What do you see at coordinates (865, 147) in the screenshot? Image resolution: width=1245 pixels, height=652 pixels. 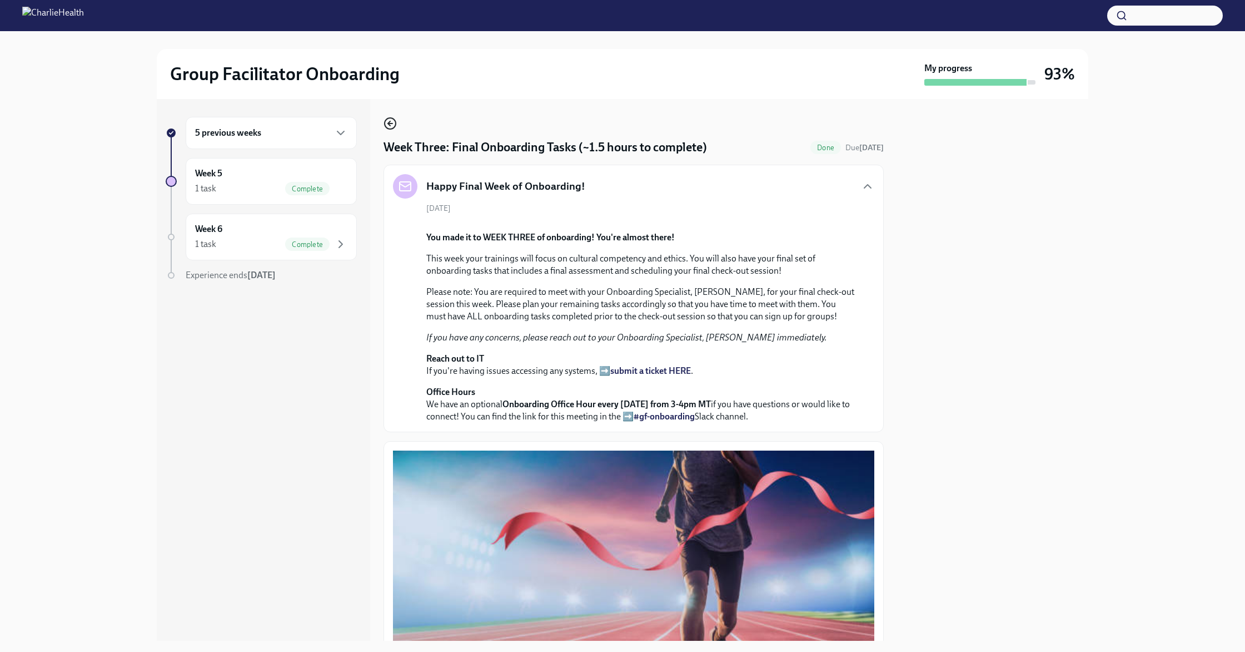 I see `span: Due` at bounding box center [865, 147].